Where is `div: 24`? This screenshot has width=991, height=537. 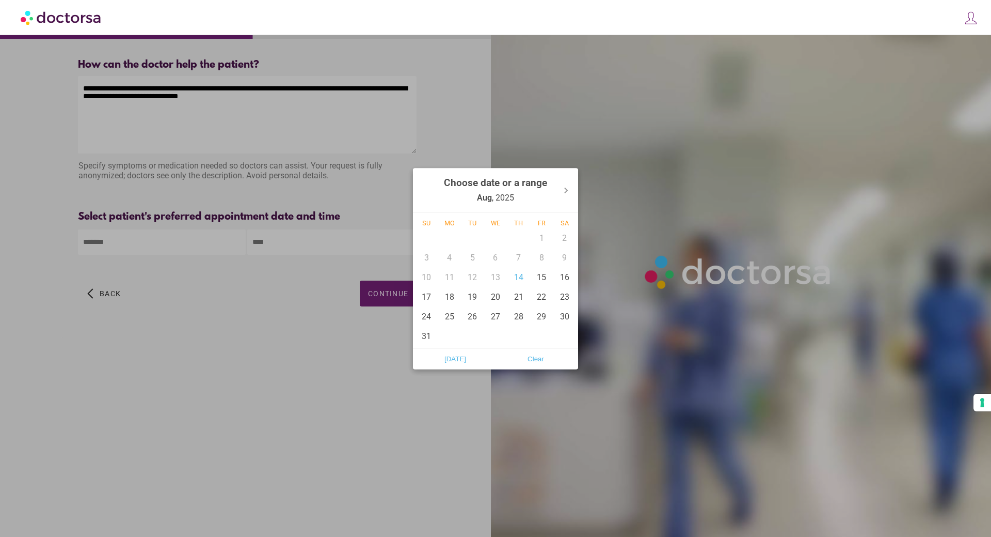 div: 24 is located at coordinates (427, 316).